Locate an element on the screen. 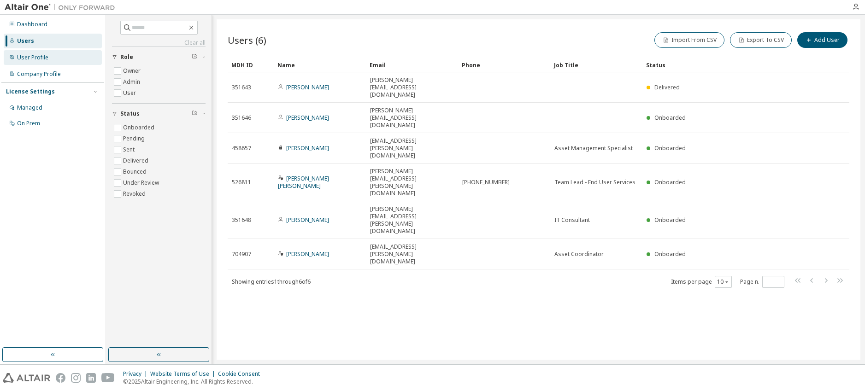 This screenshot has width=865, height=391. span: Delivered is located at coordinates (667, 87).